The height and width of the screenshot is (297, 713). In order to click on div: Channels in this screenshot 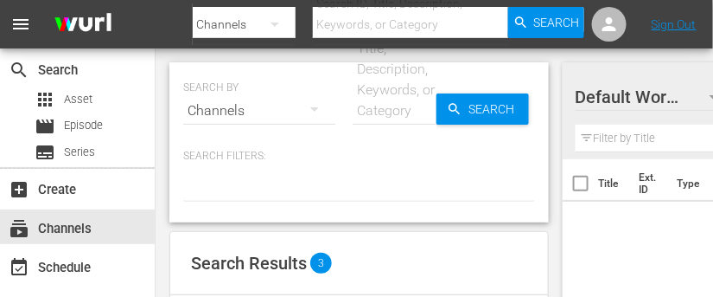, I will do `click(259, 111)`.